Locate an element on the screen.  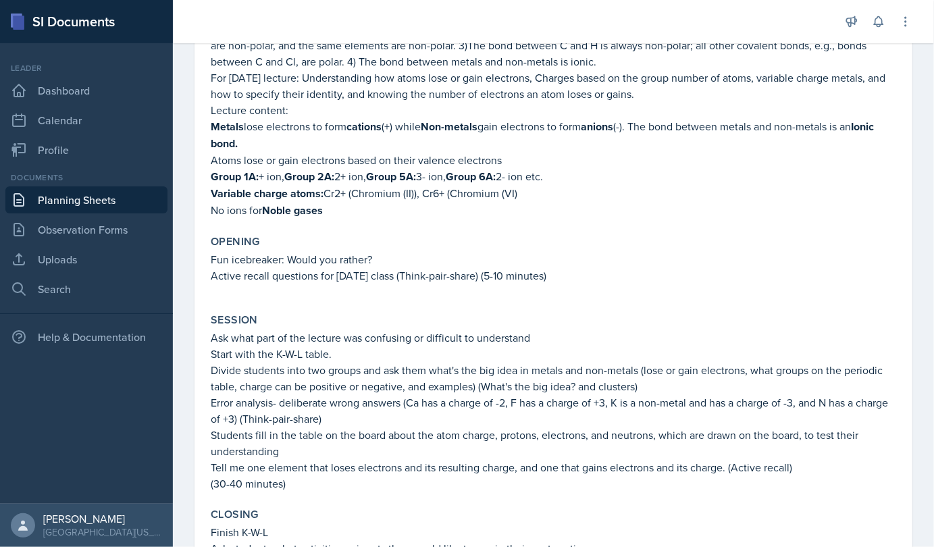
strong: Noble gases is located at coordinates (292, 210).